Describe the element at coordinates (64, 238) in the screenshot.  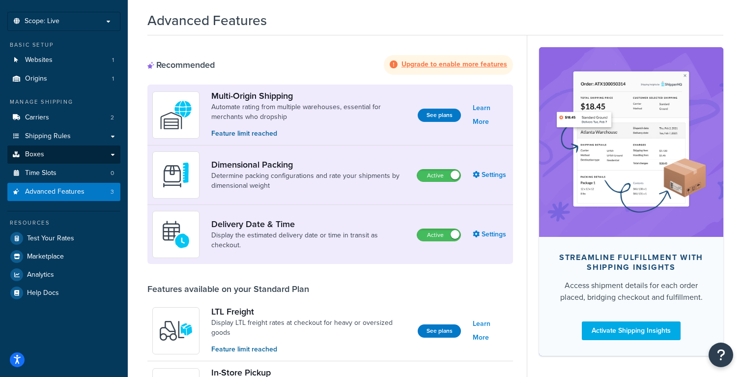
I see `li: Test Your Rates` at that location.